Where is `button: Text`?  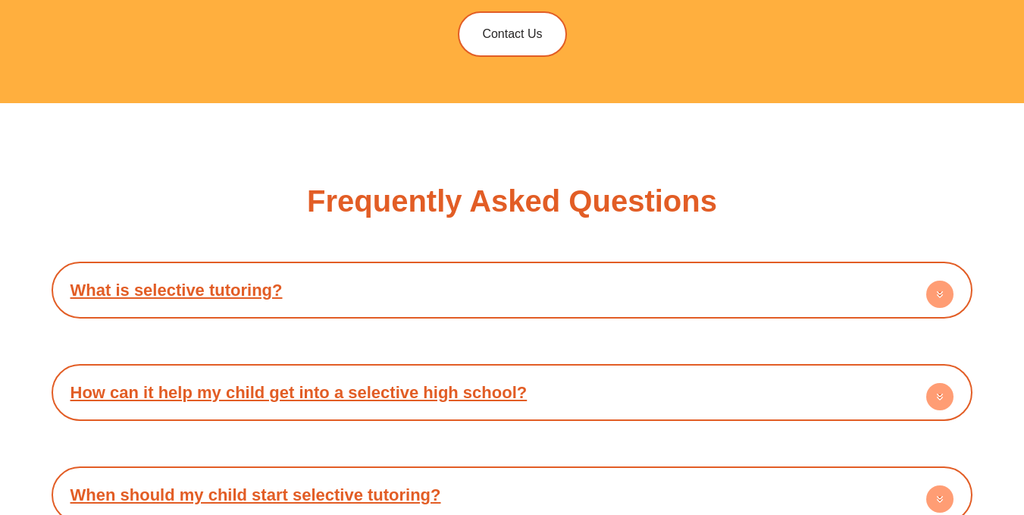
button: Text is located at coordinates (397, 12).